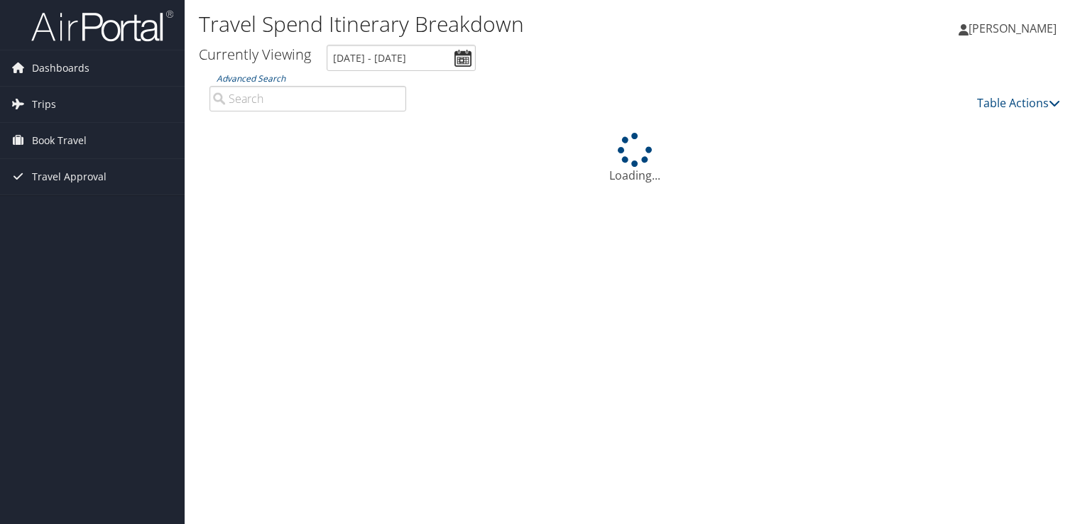  What do you see at coordinates (308, 99) in the screenshot?
I see `input: Advanced Search` at bounding box center [308, 99].